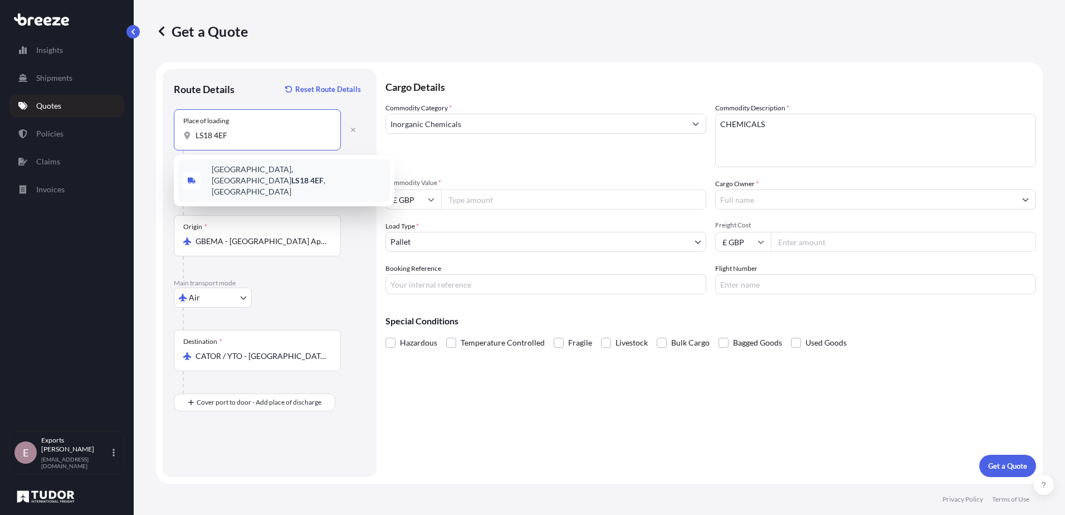 This screenshot has height=515, width=1065. What do you see at coordinates (402, 226) in the screenshot?
I see `span: Load Type` at bounding box center [402, 226].